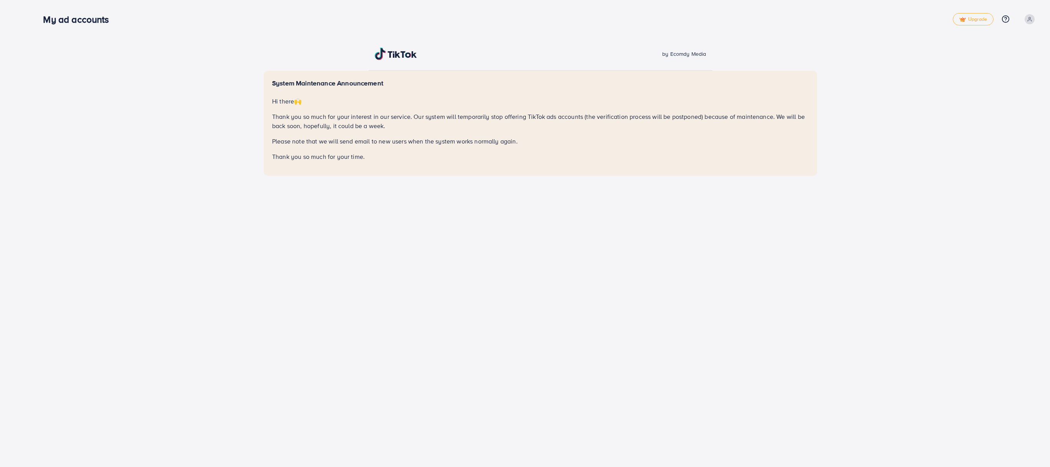 The width and height of the screenshot is (1050, 467). Describe the element at coordinates (973, 19) in the screenshot. I see `span: Upgrade` at that location.